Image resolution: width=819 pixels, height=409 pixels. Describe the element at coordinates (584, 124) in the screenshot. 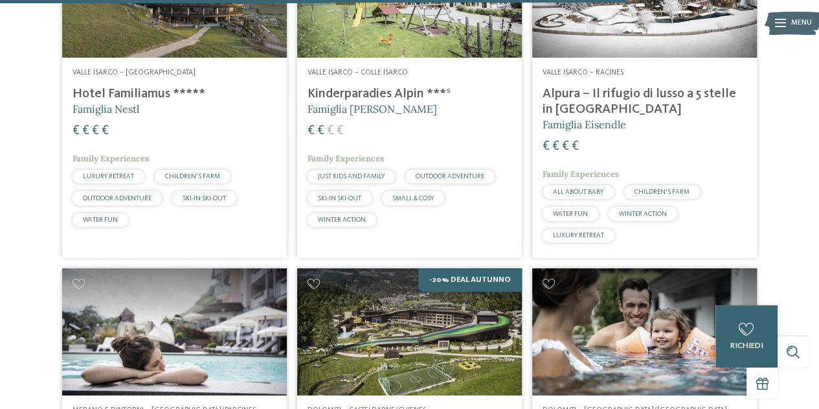

I see `span: Famiglia Eisendle` at that location.